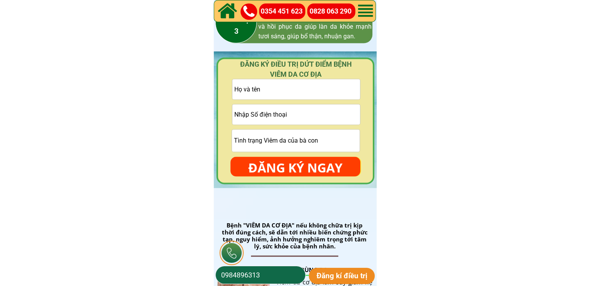 This screenshot has width=590, height=286. Describe the element at coordinates (333, 11) in the screenshot. I see `div: 0828 063 290` at that location.